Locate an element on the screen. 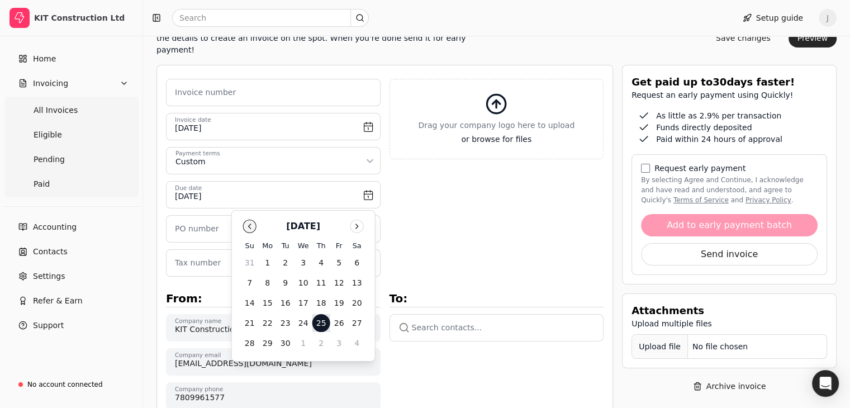 The width and height of the screenshot is (850, 408). div: Paid within 24 hours of approval is located at coordinates (729, 139).